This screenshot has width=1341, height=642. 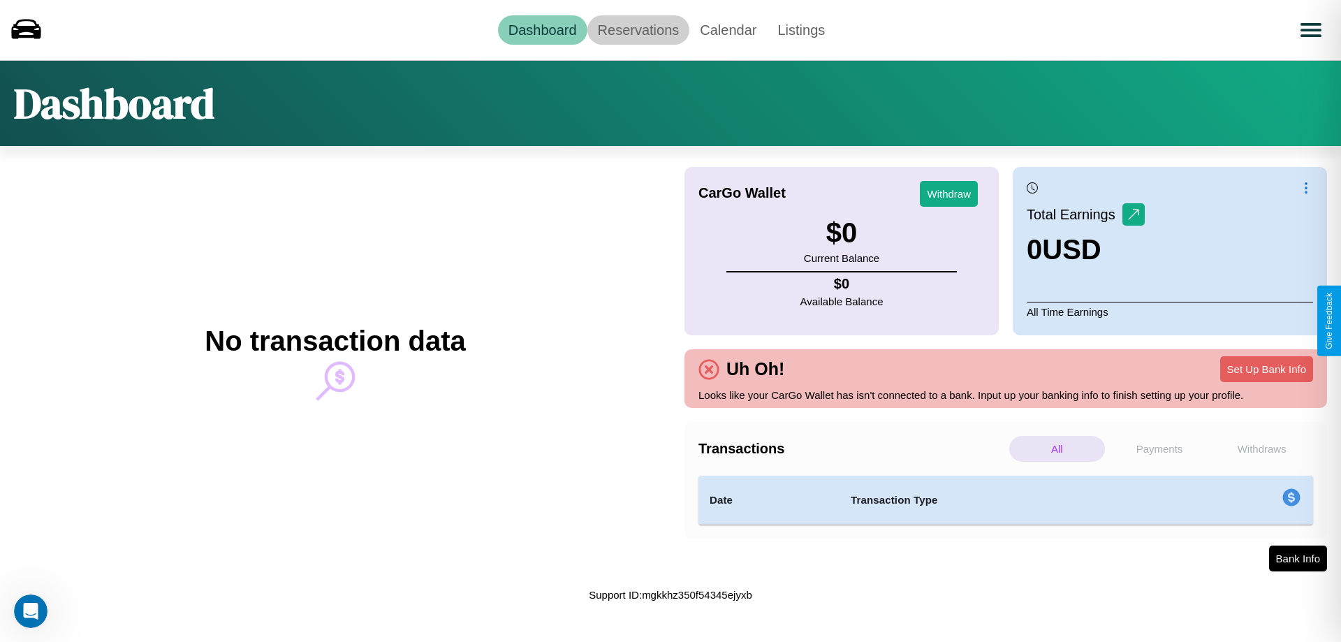 What do you see at coordinates (1266, 369) in the screenshot?
I see `button: Set Up Bank Info` at bounding box center [1266, 369].